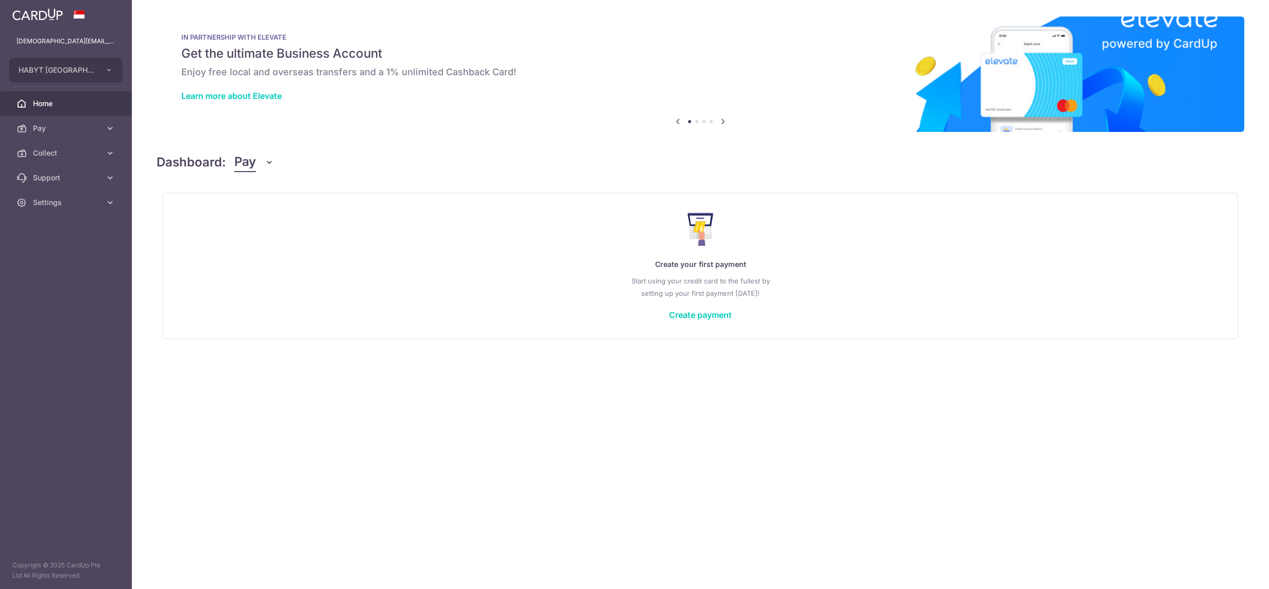 The image size is (1269, 589). I want to click on p: Create your first payment, so click(700, 264).